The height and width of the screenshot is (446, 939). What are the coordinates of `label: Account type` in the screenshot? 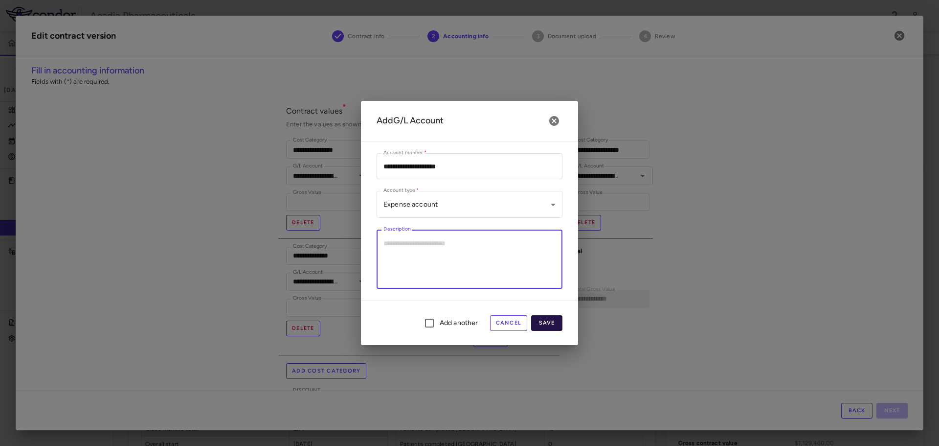 It's located at (401, 190).